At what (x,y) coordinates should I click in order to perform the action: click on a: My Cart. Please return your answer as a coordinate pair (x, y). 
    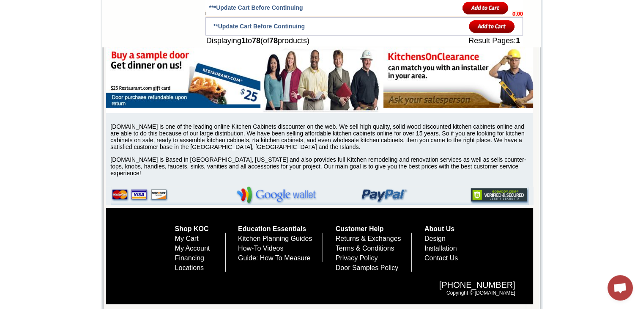
    Looking at the image, I should click on (187, 238).